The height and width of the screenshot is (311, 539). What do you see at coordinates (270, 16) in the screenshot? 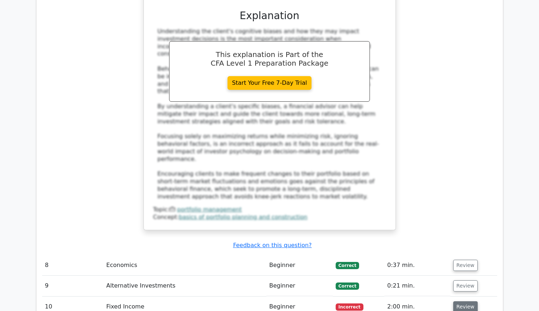
I see `h3: Explanation` at bounding box center [270, 16].